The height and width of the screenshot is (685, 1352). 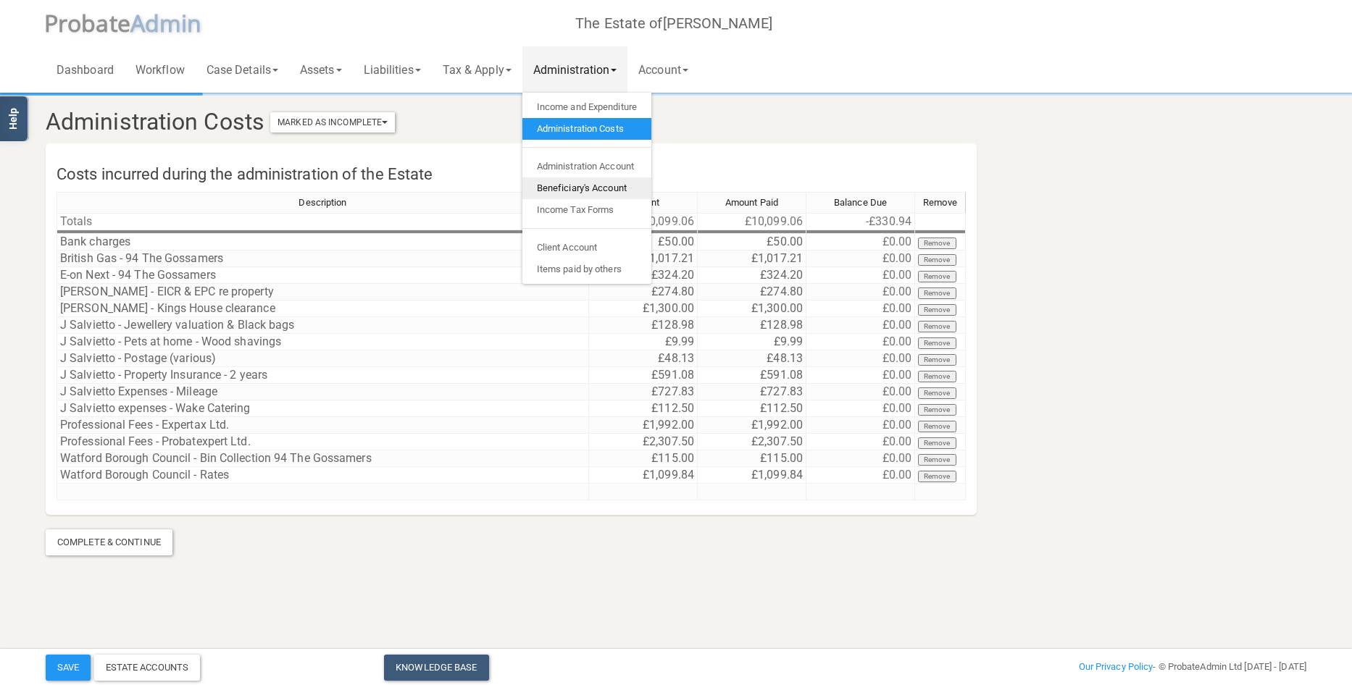 I want to click on a: Items paid by others, so click(x=587, y=269).